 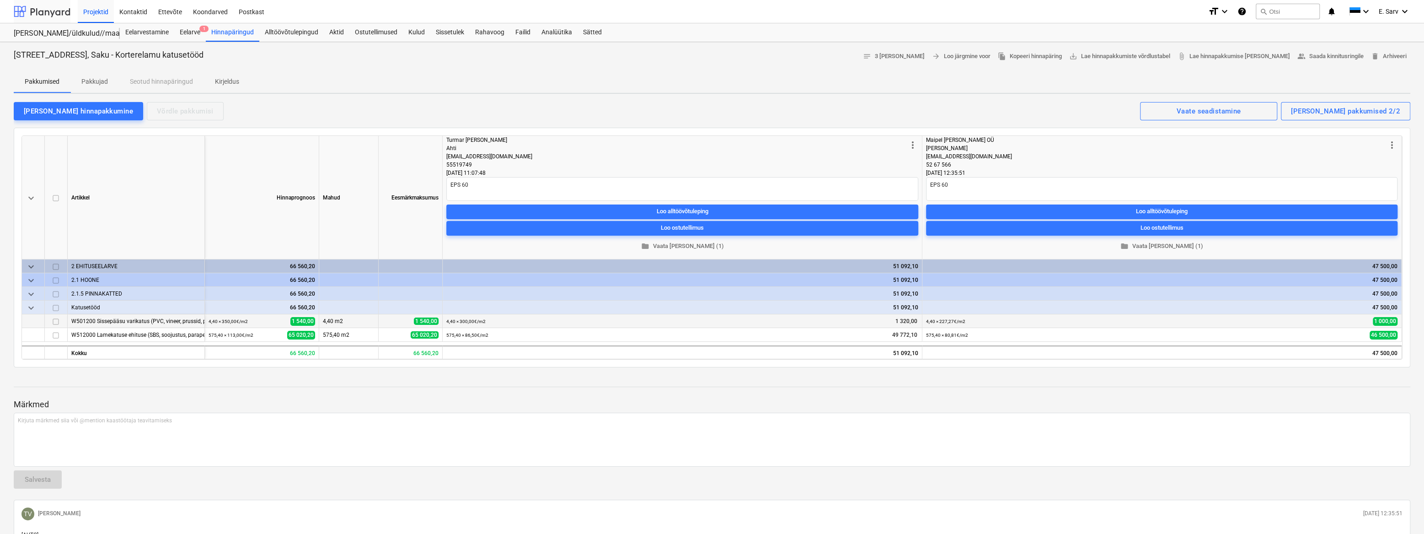 I want to click on button: Vaate seadistamine, so click(x=1208, y=111).